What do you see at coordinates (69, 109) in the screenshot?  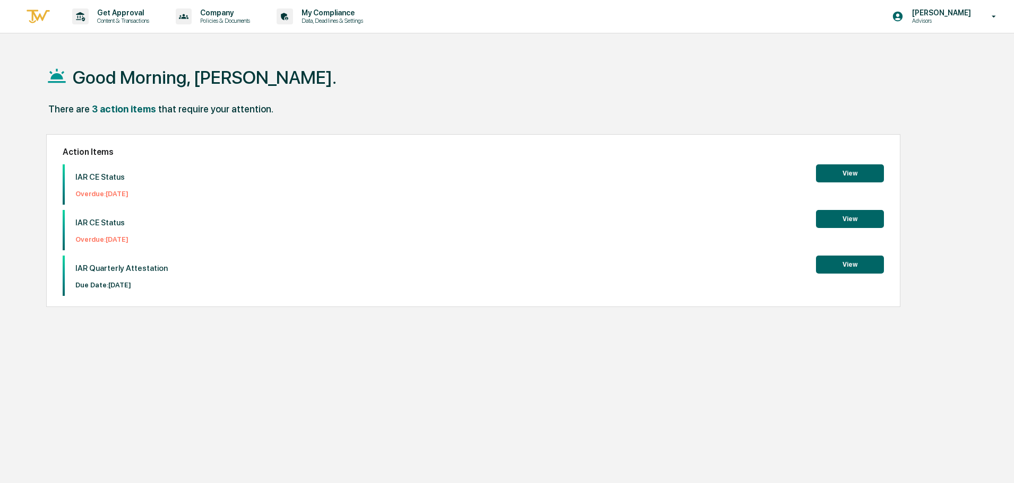 I see `div: There are` at bounding box center [69, 109].